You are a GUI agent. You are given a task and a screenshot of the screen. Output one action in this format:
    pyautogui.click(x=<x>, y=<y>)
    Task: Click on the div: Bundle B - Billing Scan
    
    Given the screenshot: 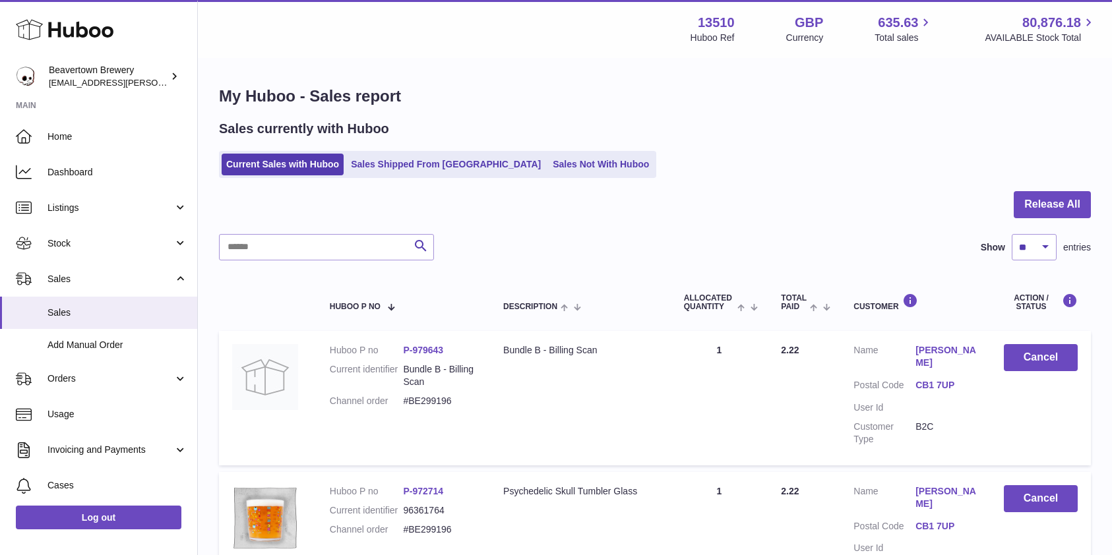 What is the action you would take?
    pyautogui.click(x=580, y=350)
    